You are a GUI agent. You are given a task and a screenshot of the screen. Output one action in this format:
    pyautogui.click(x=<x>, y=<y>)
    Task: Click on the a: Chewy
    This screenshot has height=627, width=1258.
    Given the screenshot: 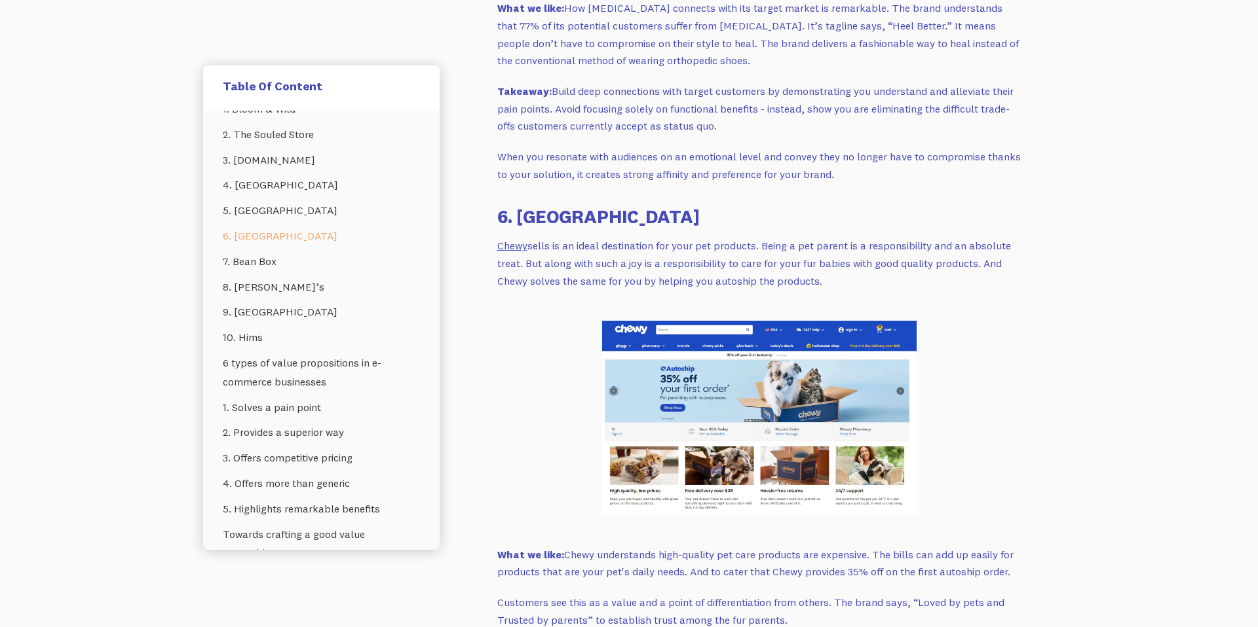 What is the action you would take?
    pyautogui.click(x=512, y=246)
    